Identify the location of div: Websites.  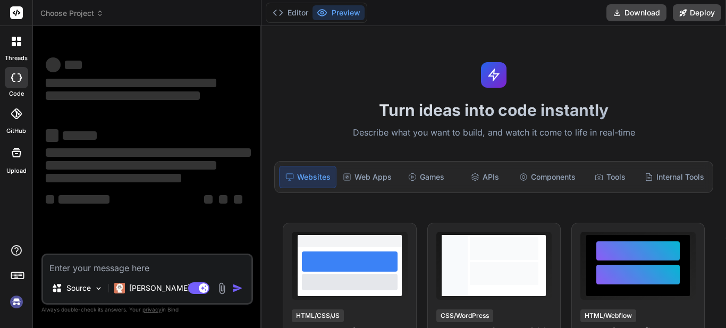
(308, 177).